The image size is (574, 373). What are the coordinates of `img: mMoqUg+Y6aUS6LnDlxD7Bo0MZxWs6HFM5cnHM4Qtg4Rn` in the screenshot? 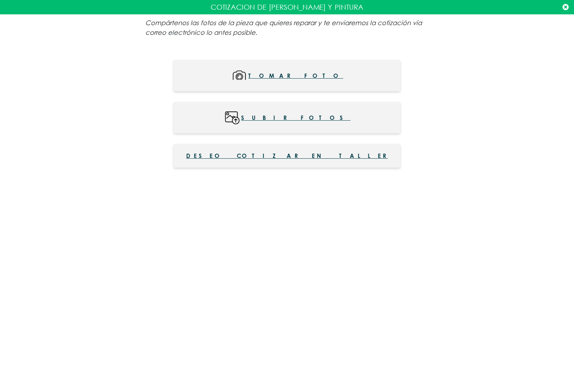 It's located at (239, 75).